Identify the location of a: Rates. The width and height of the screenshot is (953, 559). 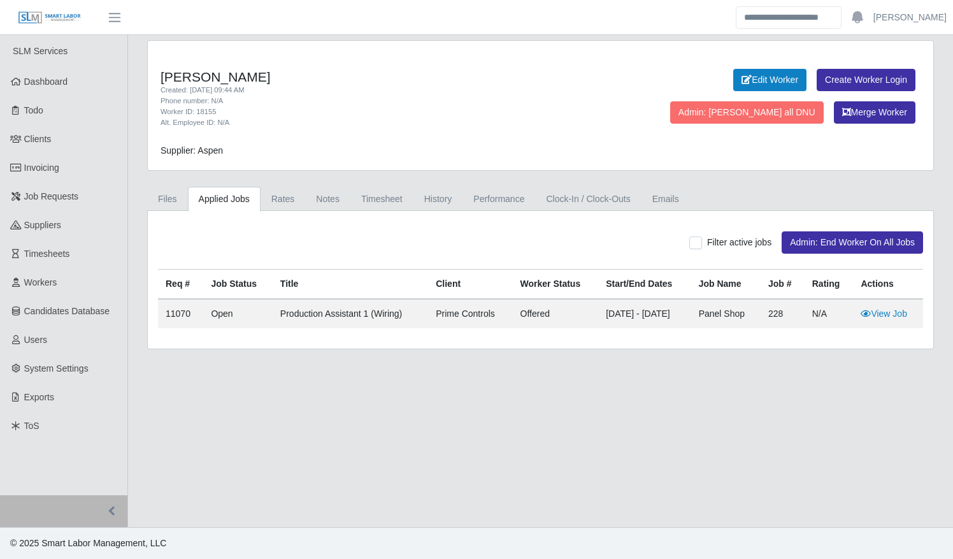
(283, 199).